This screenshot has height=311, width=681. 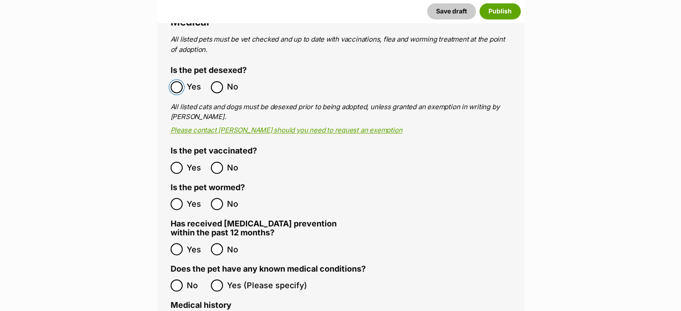 I want to click on label: Is the pet desexed?, so click(x=209, y=70).